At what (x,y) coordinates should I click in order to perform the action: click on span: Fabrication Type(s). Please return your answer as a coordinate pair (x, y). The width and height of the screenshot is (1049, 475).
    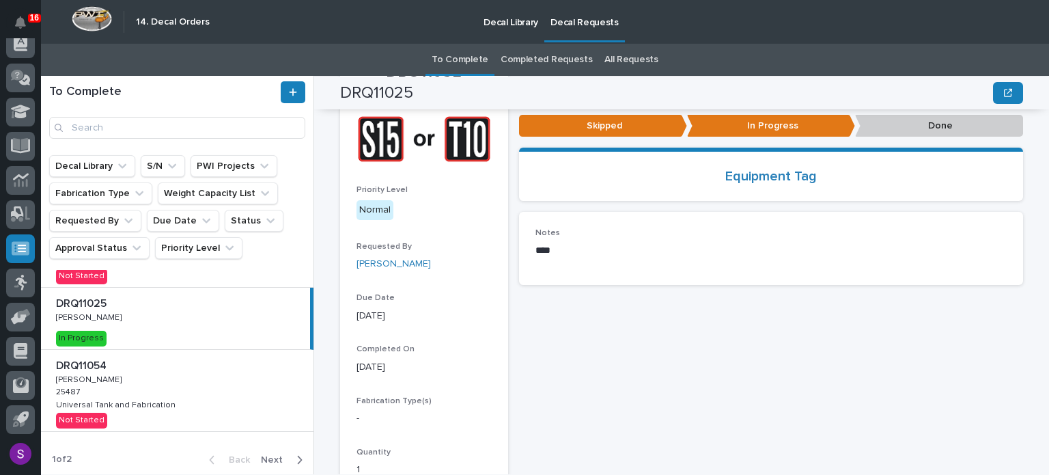
    Looking at the image, I should click on (394, 401).